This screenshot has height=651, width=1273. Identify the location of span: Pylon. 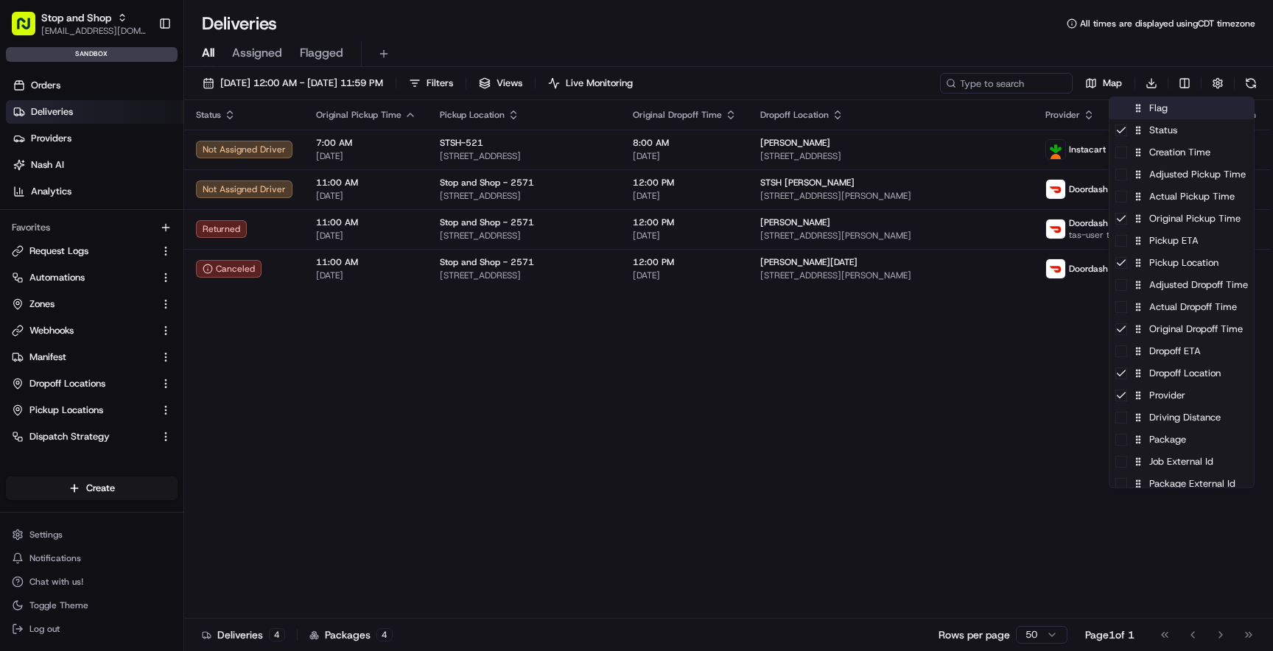
(162, 255).